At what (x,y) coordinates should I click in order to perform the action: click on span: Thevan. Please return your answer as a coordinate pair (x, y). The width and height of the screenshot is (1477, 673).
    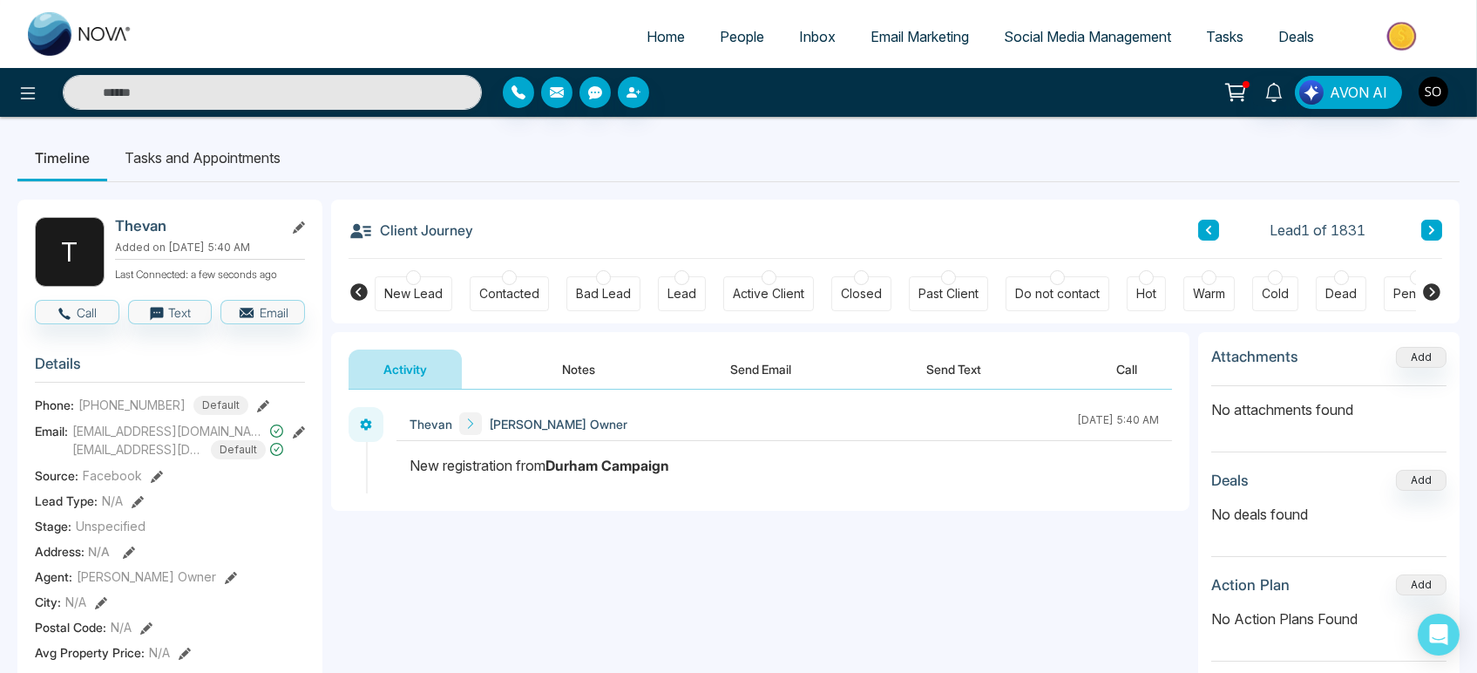
    Looking at the image, I should click on (430, 423).